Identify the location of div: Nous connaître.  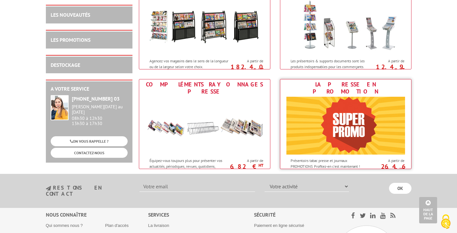
(97, 214).